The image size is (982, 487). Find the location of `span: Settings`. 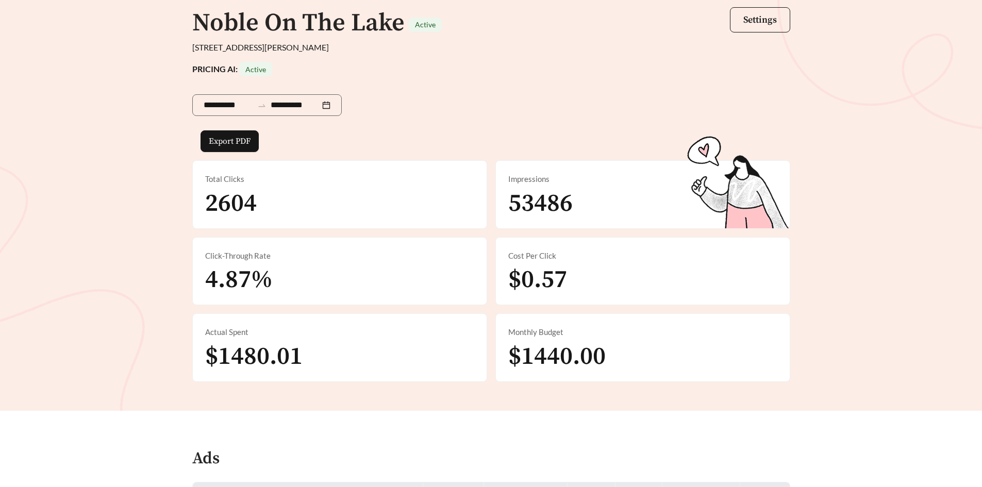

span: Settings is located at coordinates (760, 20).